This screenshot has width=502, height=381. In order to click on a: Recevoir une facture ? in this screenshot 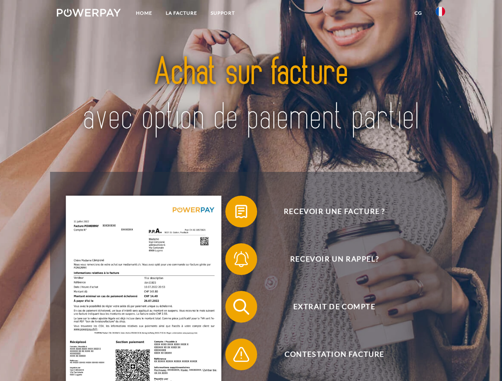, I will do `click(328, 212)`.